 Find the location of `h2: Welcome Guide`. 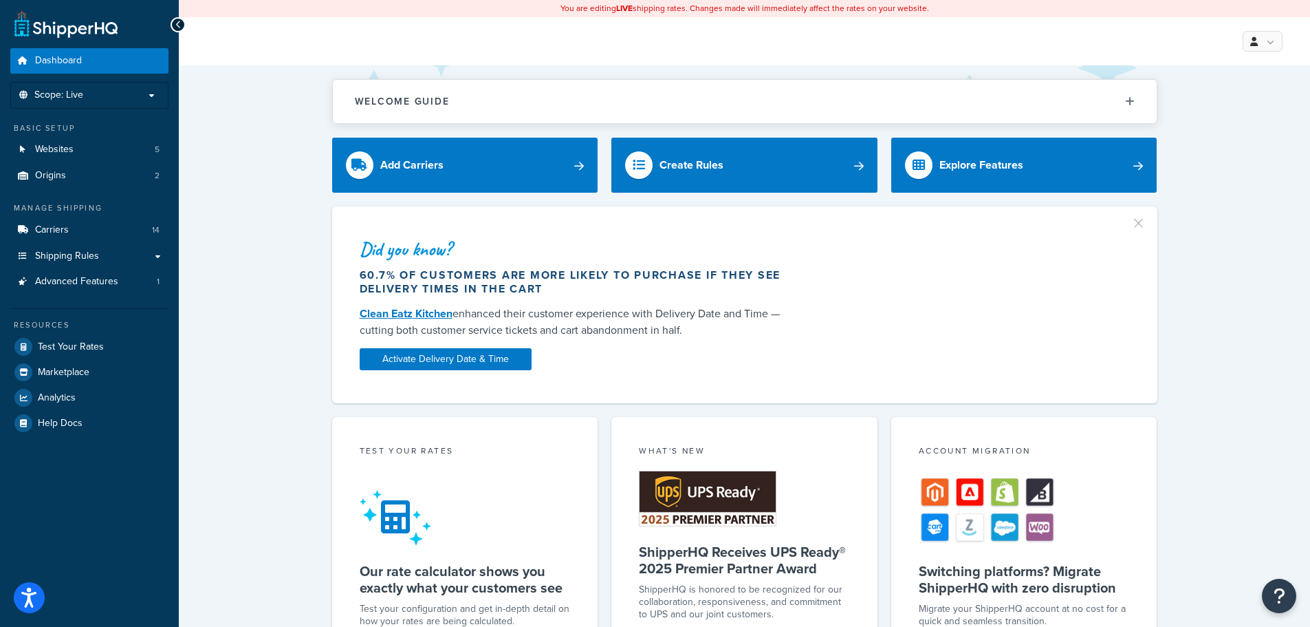

h2: Welcome Guide is located at coordinates (402, 101).